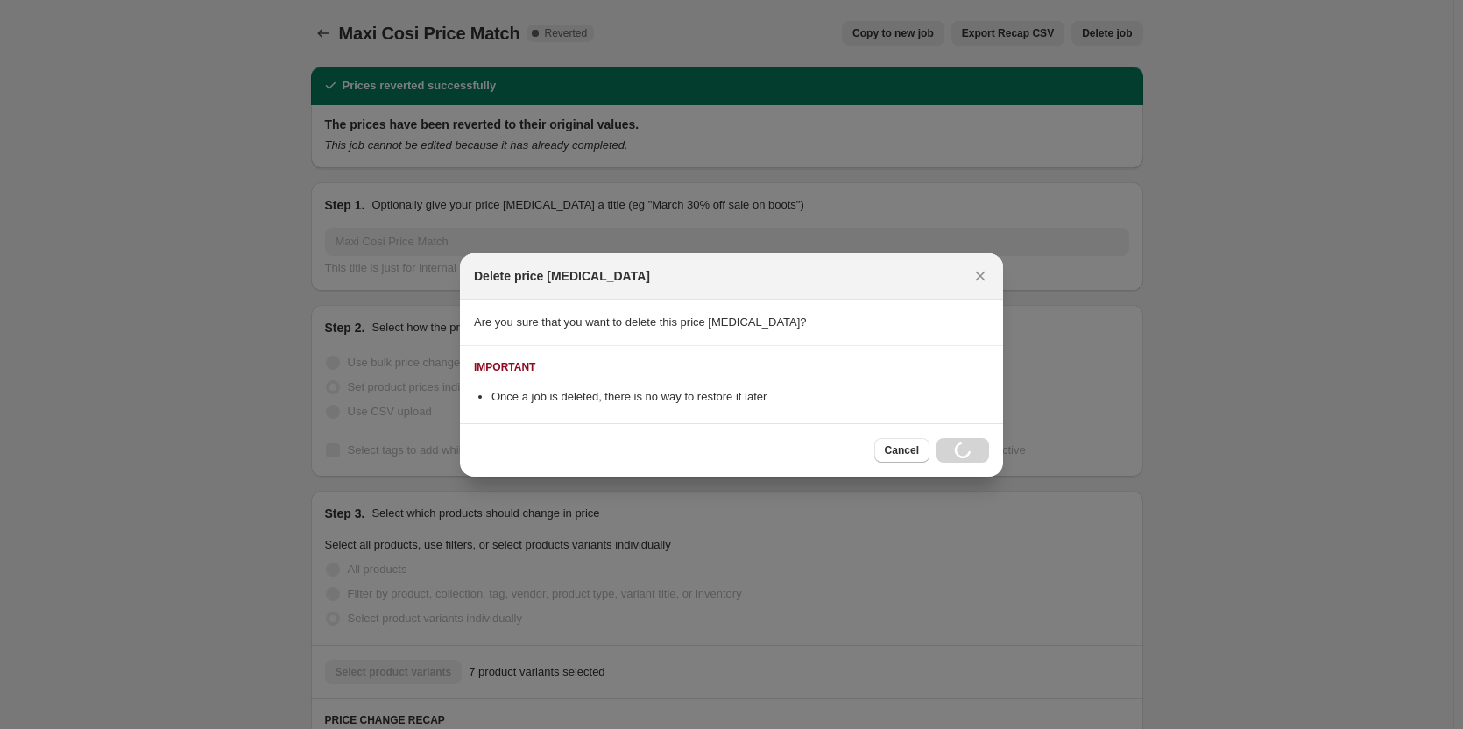 This screenshot has width=1463, height=729. I want to click on button: Close, so click(980, 276).